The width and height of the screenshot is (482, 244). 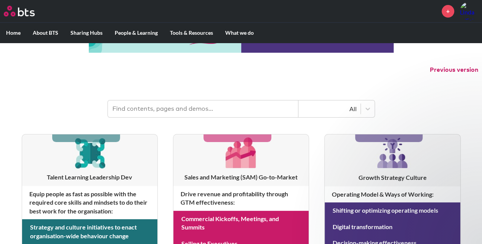 I want to click on h4: Equip people as fast as possible with the required core skills and mindsets to do their best work..., so click(x=90, y=202).